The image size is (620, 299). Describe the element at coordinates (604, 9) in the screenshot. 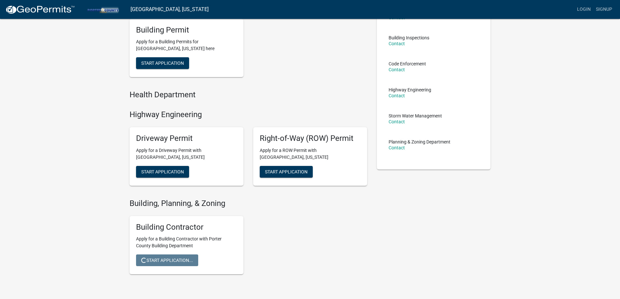

I see `a: Signup` at that location.